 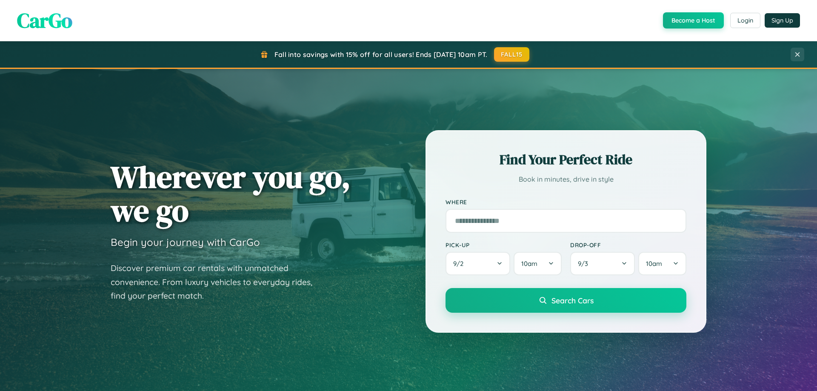 I want to click on h3: Begin your journey with CarGo, so click(x=185, y=242).